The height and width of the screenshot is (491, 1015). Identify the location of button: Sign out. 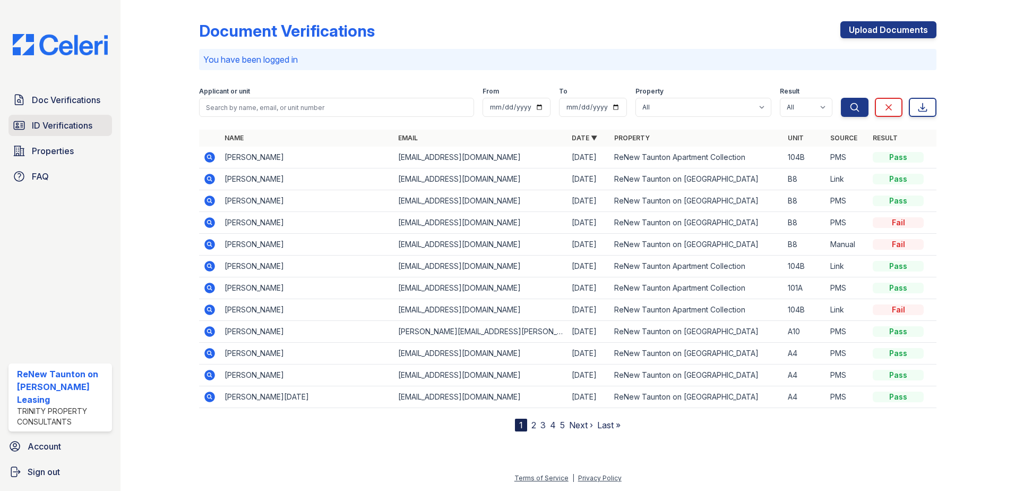
(60, 471).